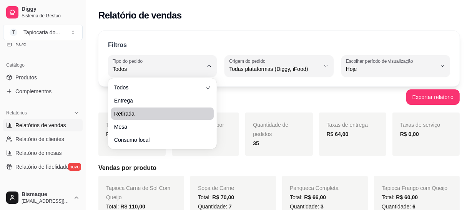 This screenshot has height=210, width=472. Describe the element at coordinates (256, 143) in the screenshot. I see `strong: 35` at that location.